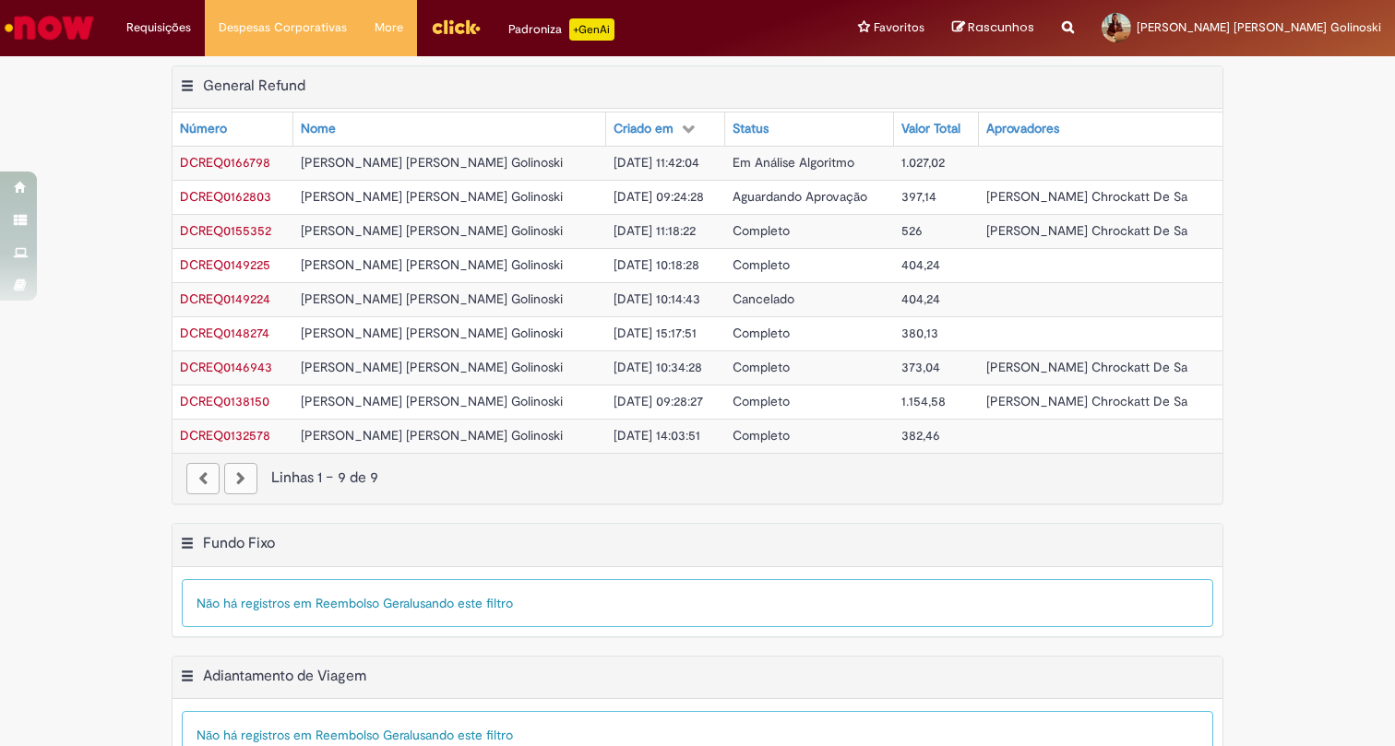 The height and width of the screenshot is (746, 1395). Describe the element at coordinates (203, 129) in the screenshot. I see `div: Número` at that location.